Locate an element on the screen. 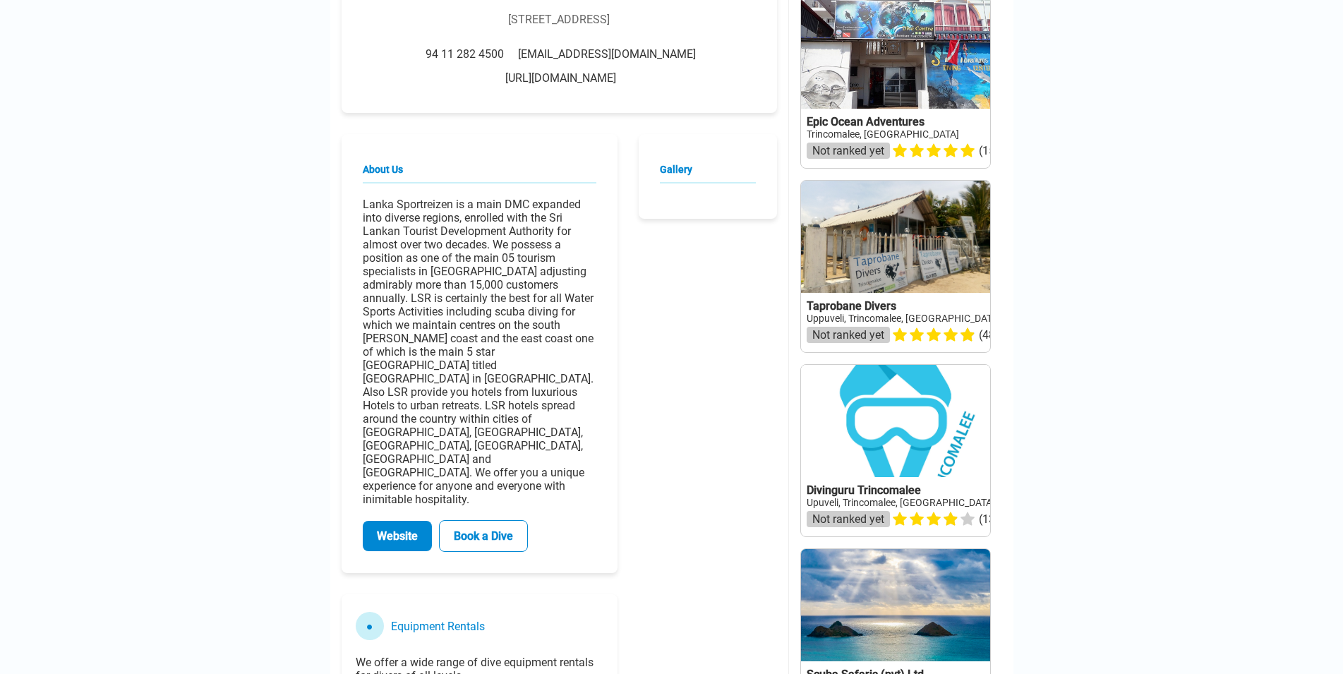 The height and width of the screenshot is (674, 1343). h2: Gallery is located at coordinates (708, 174).